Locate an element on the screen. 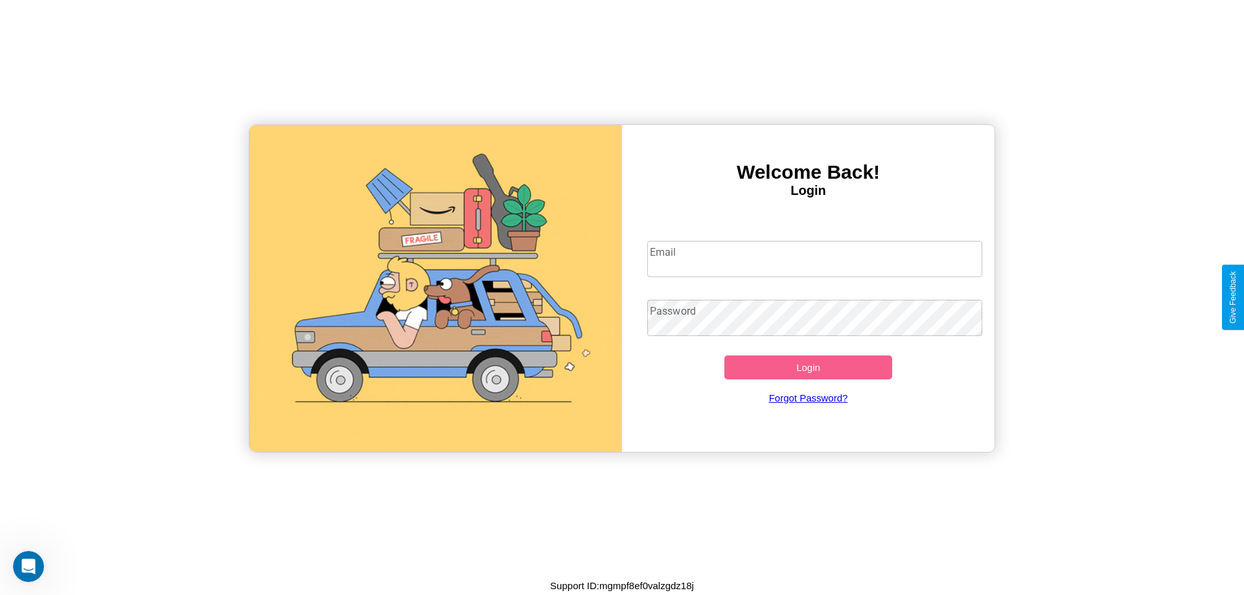 The height and width of the screenshot is (595, 1244). a: Forgot Password? is located at coordinates (809, 398).